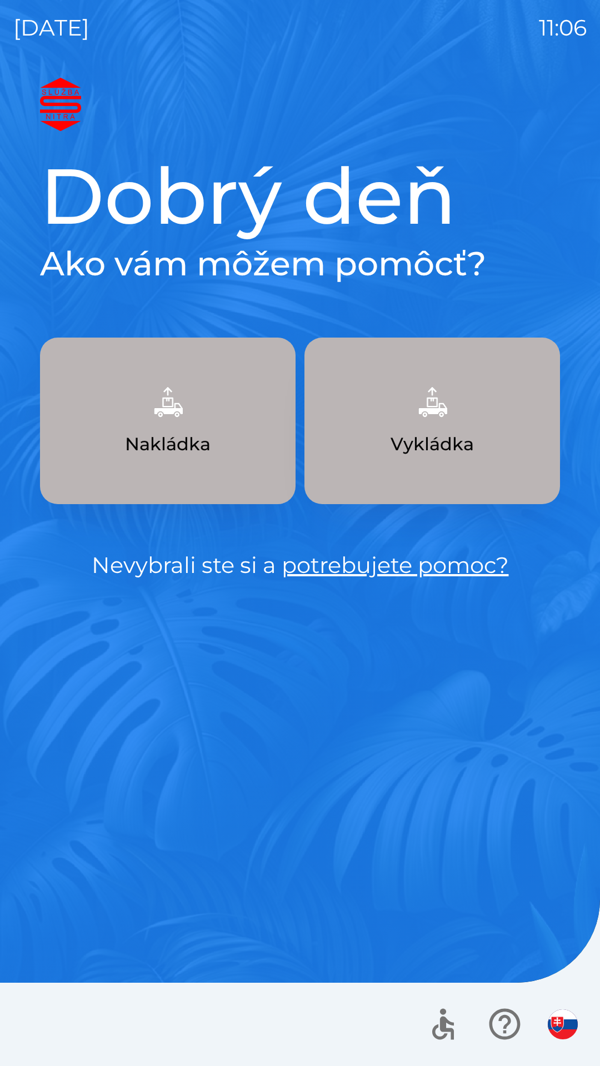 This screenshot has height=1066, width=600. Describe the element at coordinates (432, 444) in the screenshot. I see `p: Vykládka` at that location.